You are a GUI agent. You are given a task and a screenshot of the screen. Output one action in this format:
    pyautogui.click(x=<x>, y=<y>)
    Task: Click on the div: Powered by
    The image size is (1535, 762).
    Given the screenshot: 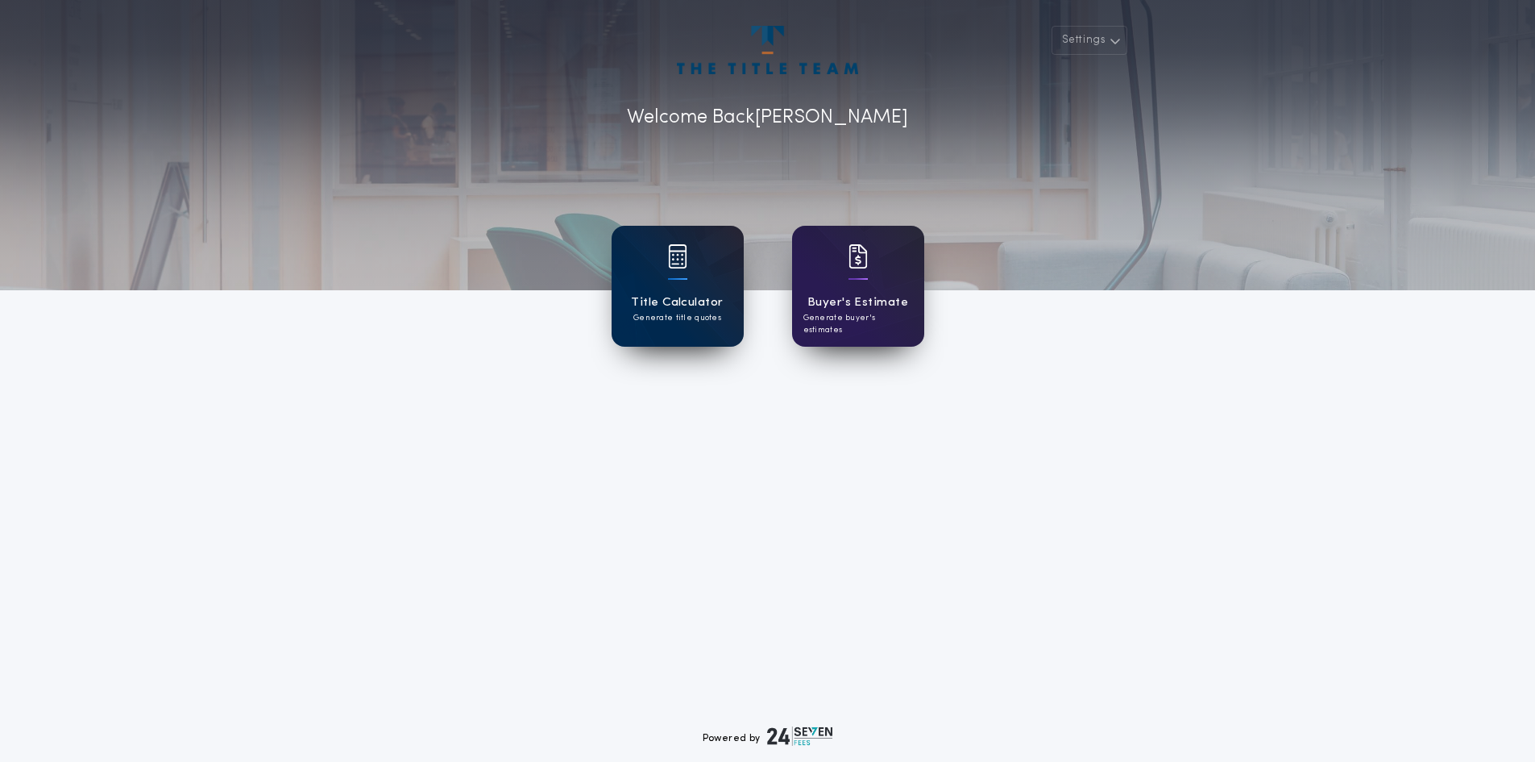 What is the action you would take?
    pyautogui.click(x=768, y=736)
    